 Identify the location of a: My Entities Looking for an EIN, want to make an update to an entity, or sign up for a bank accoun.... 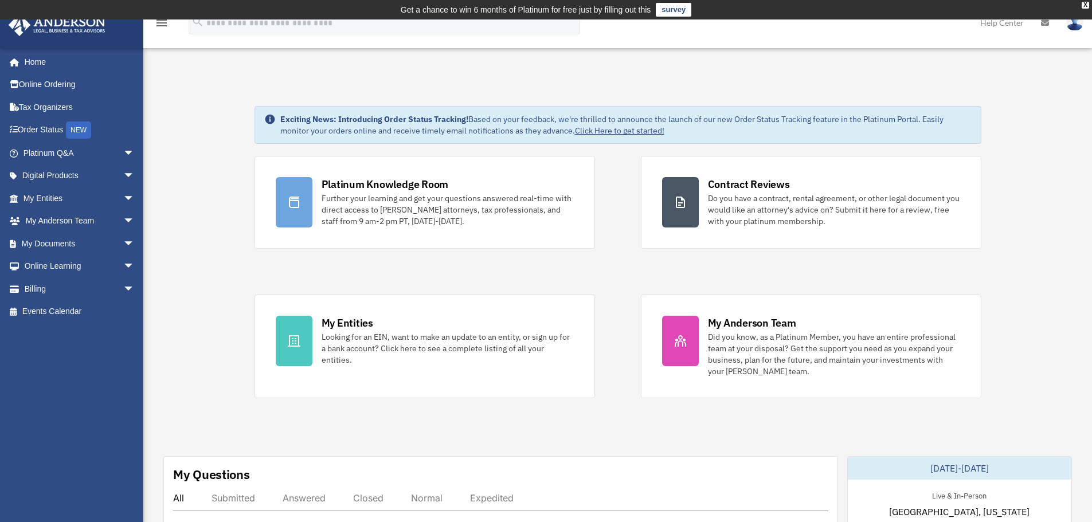
(425, 346).